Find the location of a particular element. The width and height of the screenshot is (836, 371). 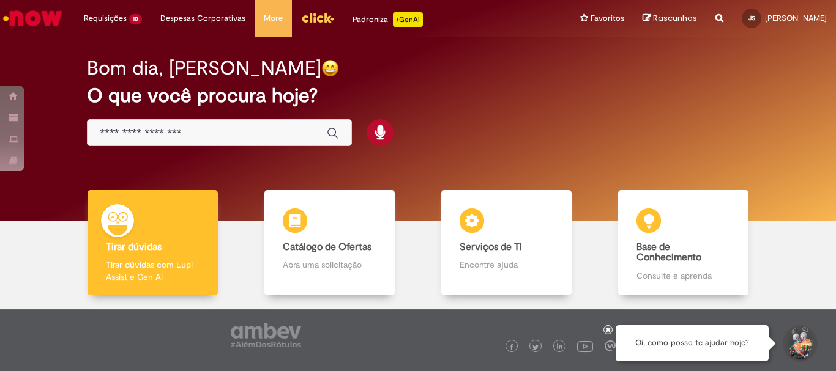

h2: O que você procura hoje? is located at coordinates (418, 95).